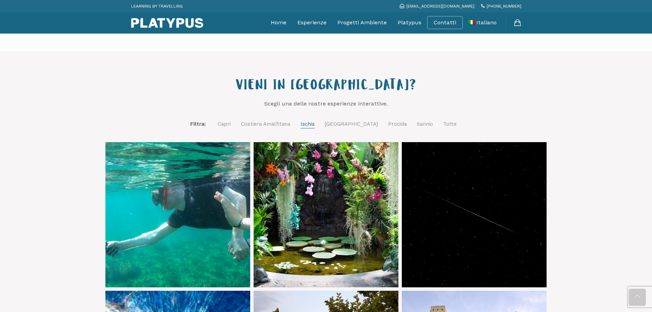 This screenshot has width=652, height=312. Describe the element at coordinates (266, 124) in the screenshot. I see `a: Costiera Amalfitana` at that location.